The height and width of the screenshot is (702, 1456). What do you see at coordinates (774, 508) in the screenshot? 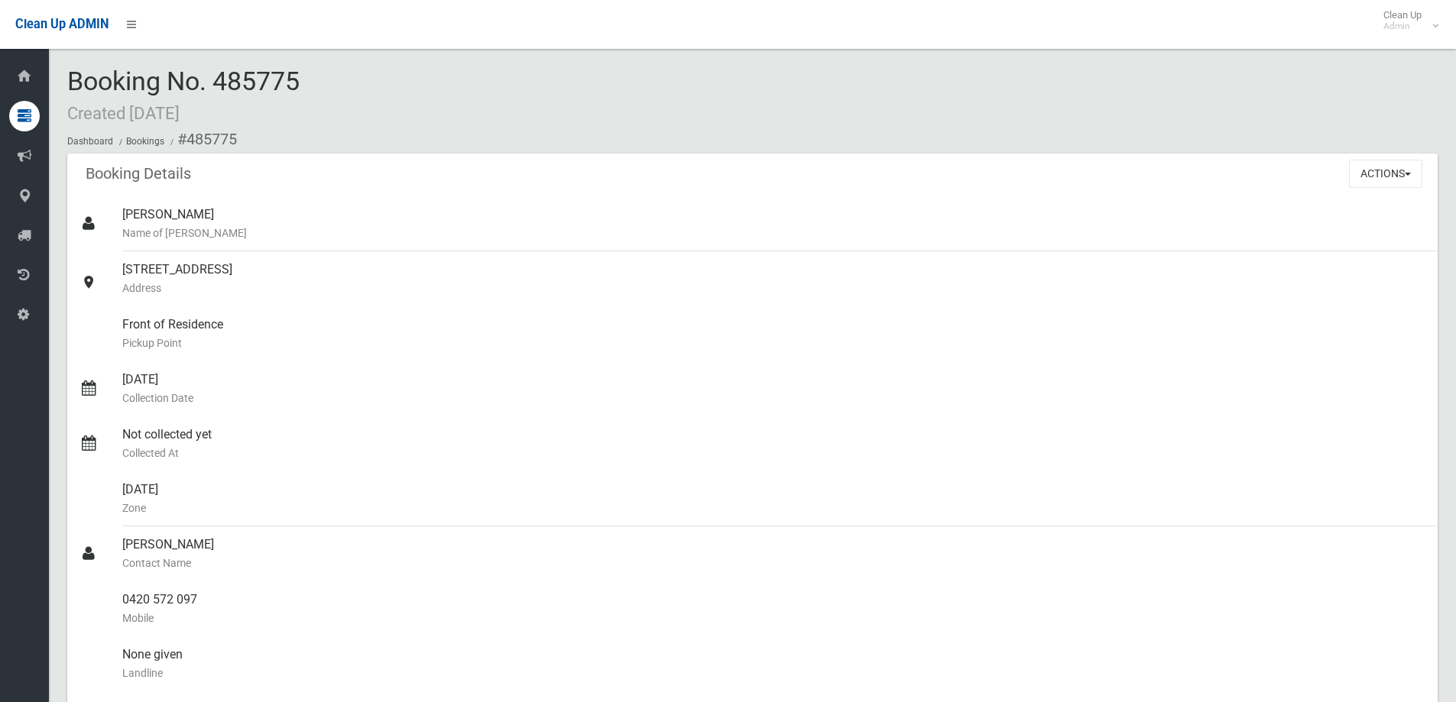
I see `small: Zone` at bounding box center [774, 508].